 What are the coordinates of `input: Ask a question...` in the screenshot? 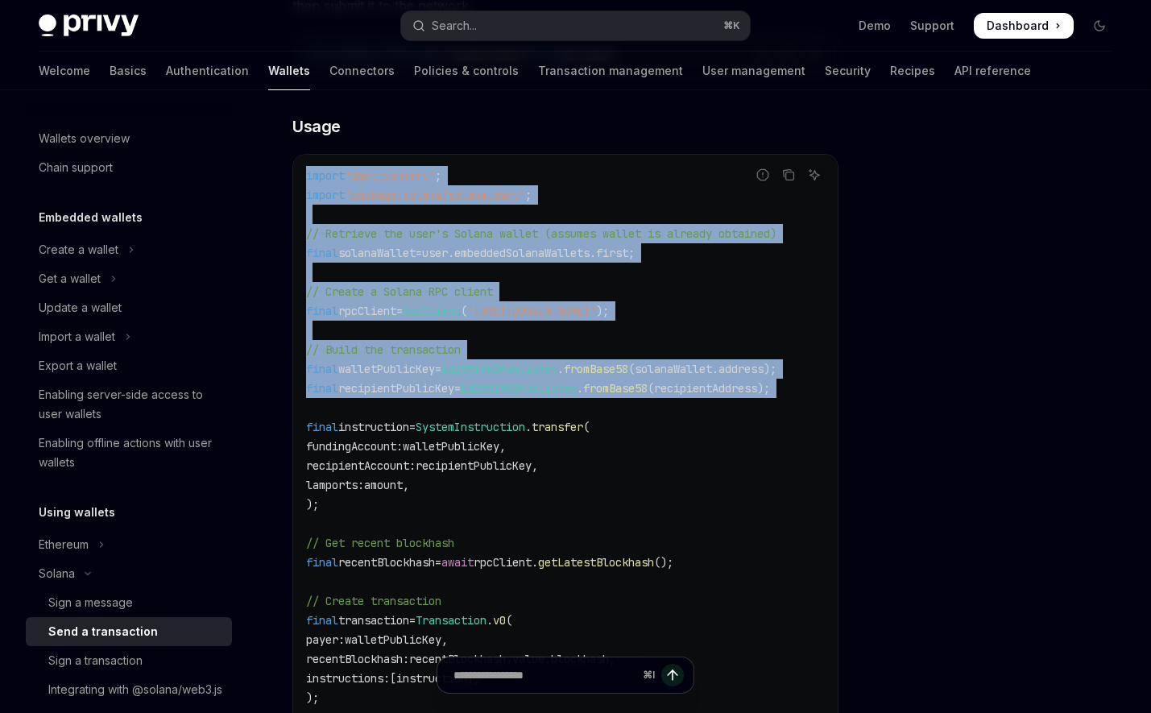 It's located at (544, 675).